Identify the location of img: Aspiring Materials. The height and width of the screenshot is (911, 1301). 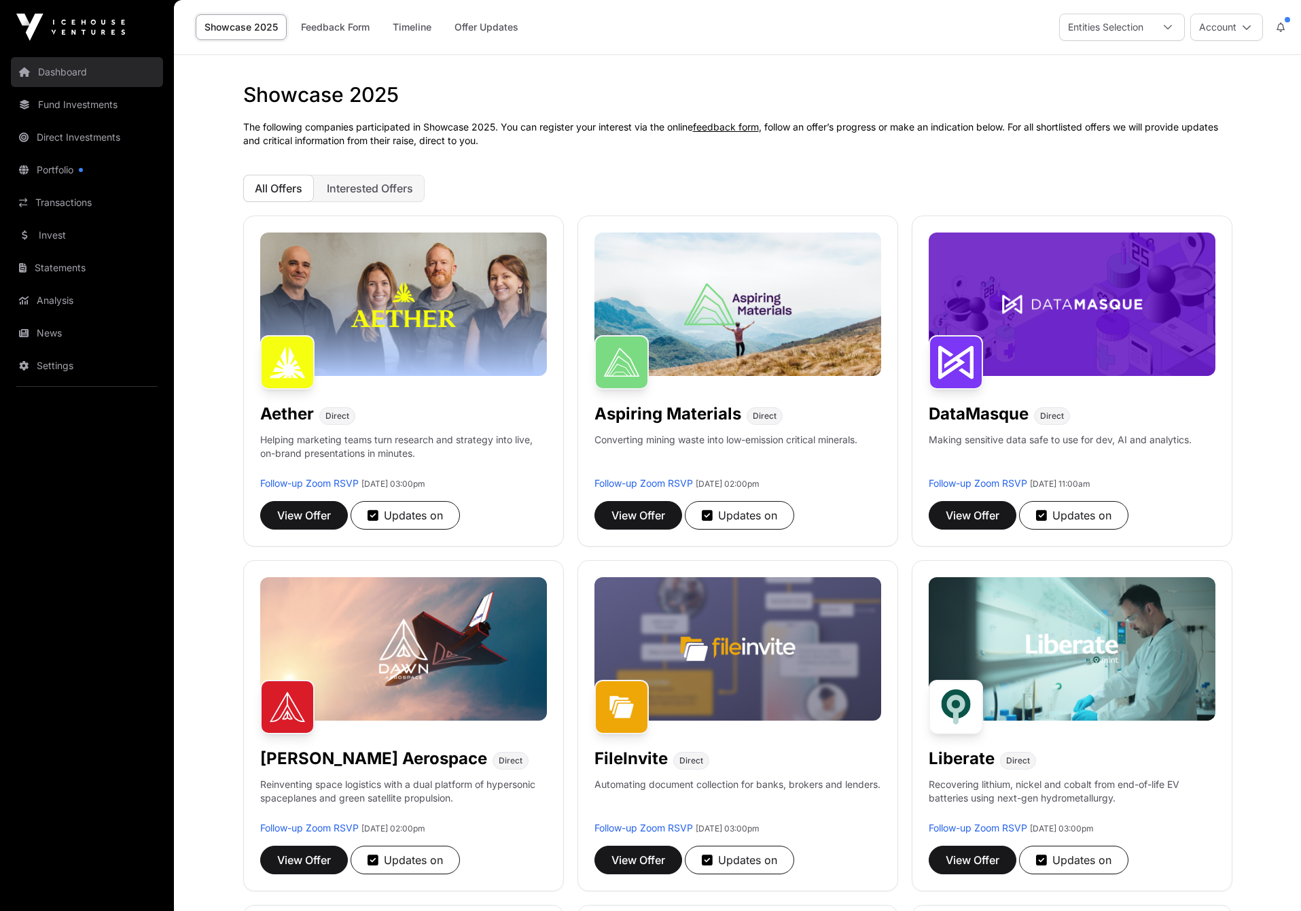
(622, 362).